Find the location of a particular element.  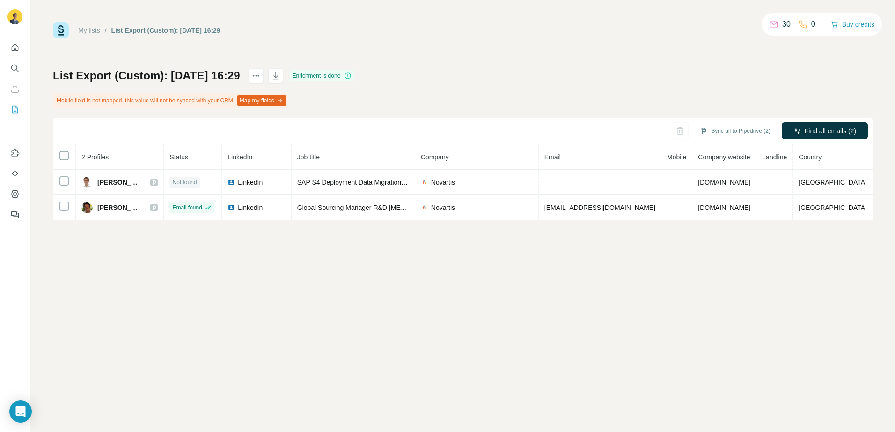

button: Find all emails (2) is located at coordinates (825, 131).